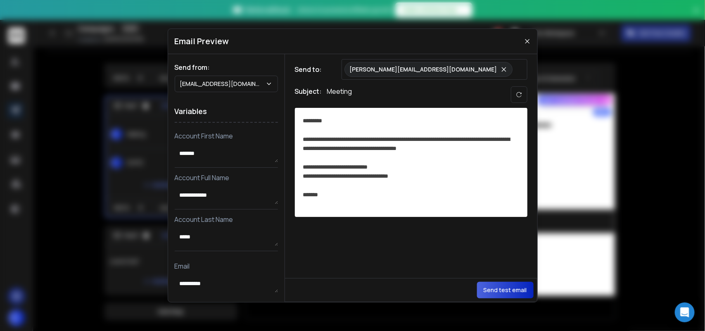 The height and width of the screenshot is (331, 705). What do you see at coordinates (226, 266) in the screenshot?
I see `p: Email` at bounding box center [226, 266].